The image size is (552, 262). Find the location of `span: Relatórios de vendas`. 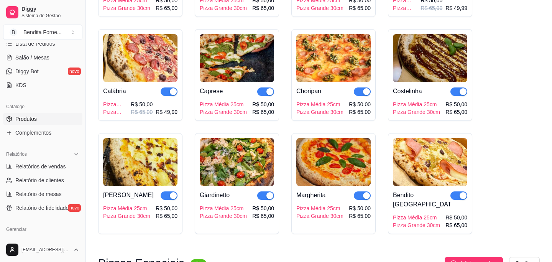

span: Relatórios de vendas is located at coordinates (41, 166).